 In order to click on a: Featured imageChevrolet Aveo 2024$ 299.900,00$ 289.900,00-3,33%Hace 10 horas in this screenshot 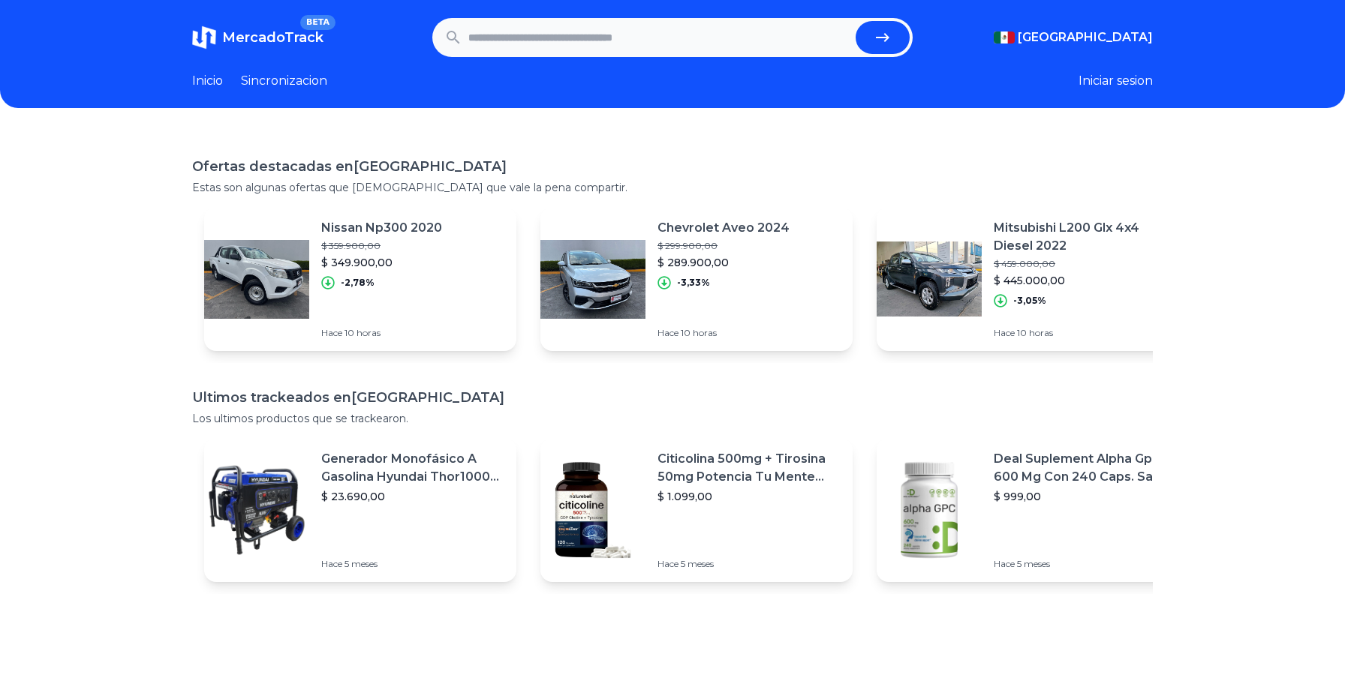, I will do `click(696, 279)`.